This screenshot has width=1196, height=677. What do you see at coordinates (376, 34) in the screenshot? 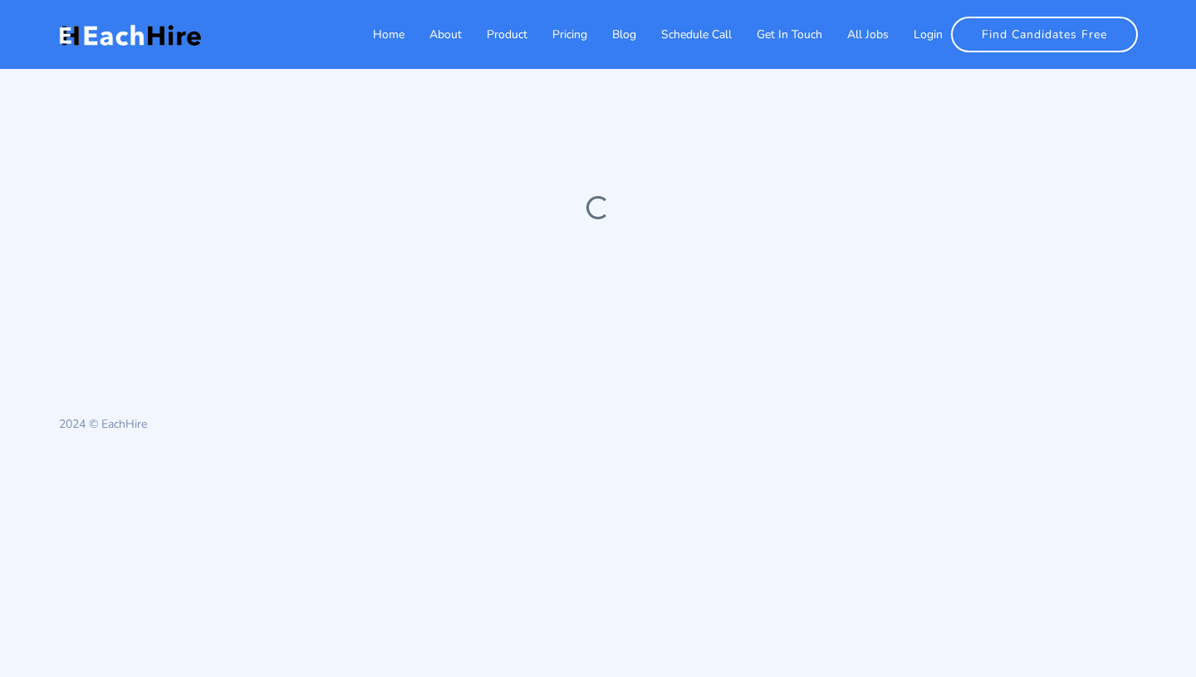
I see `a: Home` at bounding box center [376, 34].